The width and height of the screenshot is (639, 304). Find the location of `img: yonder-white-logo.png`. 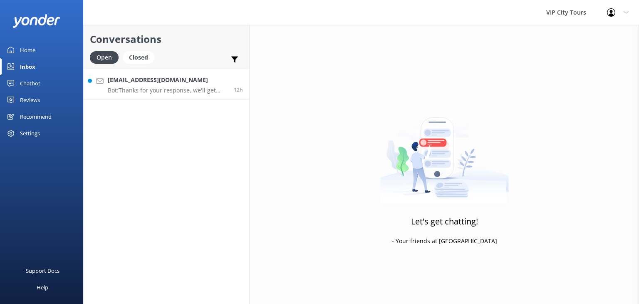

img: yonder-white-logo.png is located at coordinates (36, 21).